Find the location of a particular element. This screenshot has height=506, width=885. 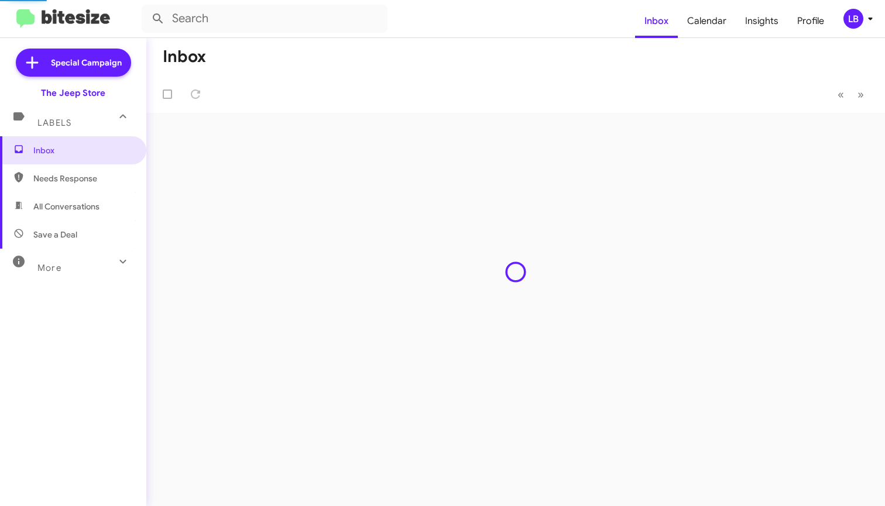

div: LB is located at coordinates (854, 19).